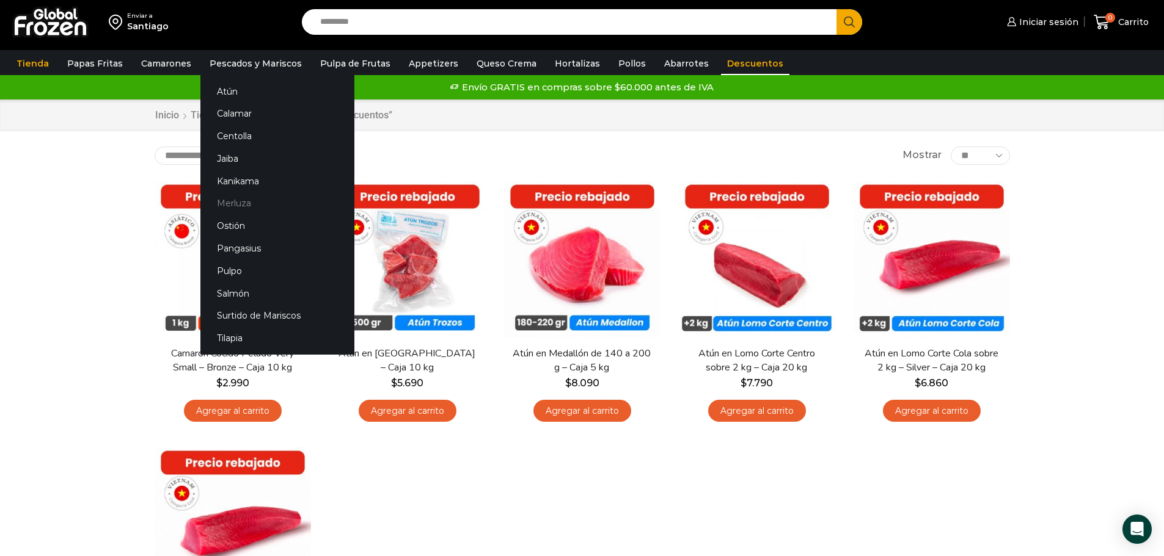 This screenshot has height=556, width=1164. Describe the element at coordinates (148, 16) in the screenshot. I see `div: Enviar a` at that location.